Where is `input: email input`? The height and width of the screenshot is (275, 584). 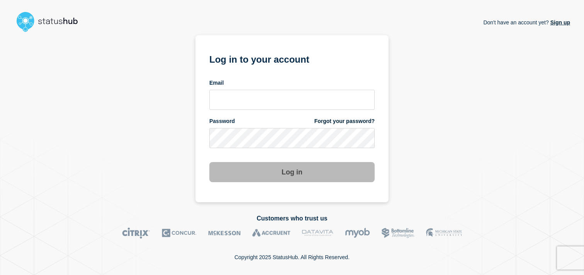 input: email input is located at coordinates (292, 100).